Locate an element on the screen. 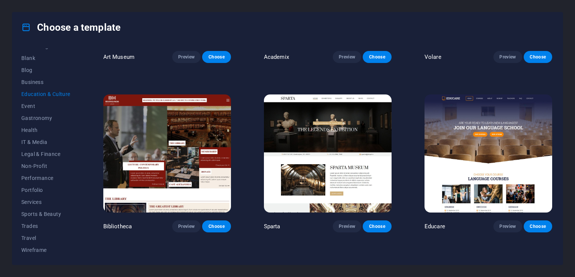 The image size is (575, 277). img: Sparta is located at coordinates (328, 153).